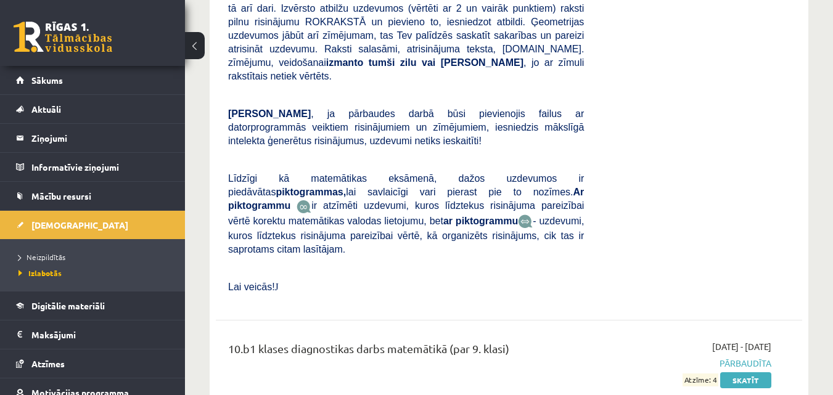 This screenshot has width=833, height=395. What do you see at coordinates (63, 37) in the screenshot?
I see `a: Rīgas 1. Tālmācības vidusskola` at bounding box center [63, 37].